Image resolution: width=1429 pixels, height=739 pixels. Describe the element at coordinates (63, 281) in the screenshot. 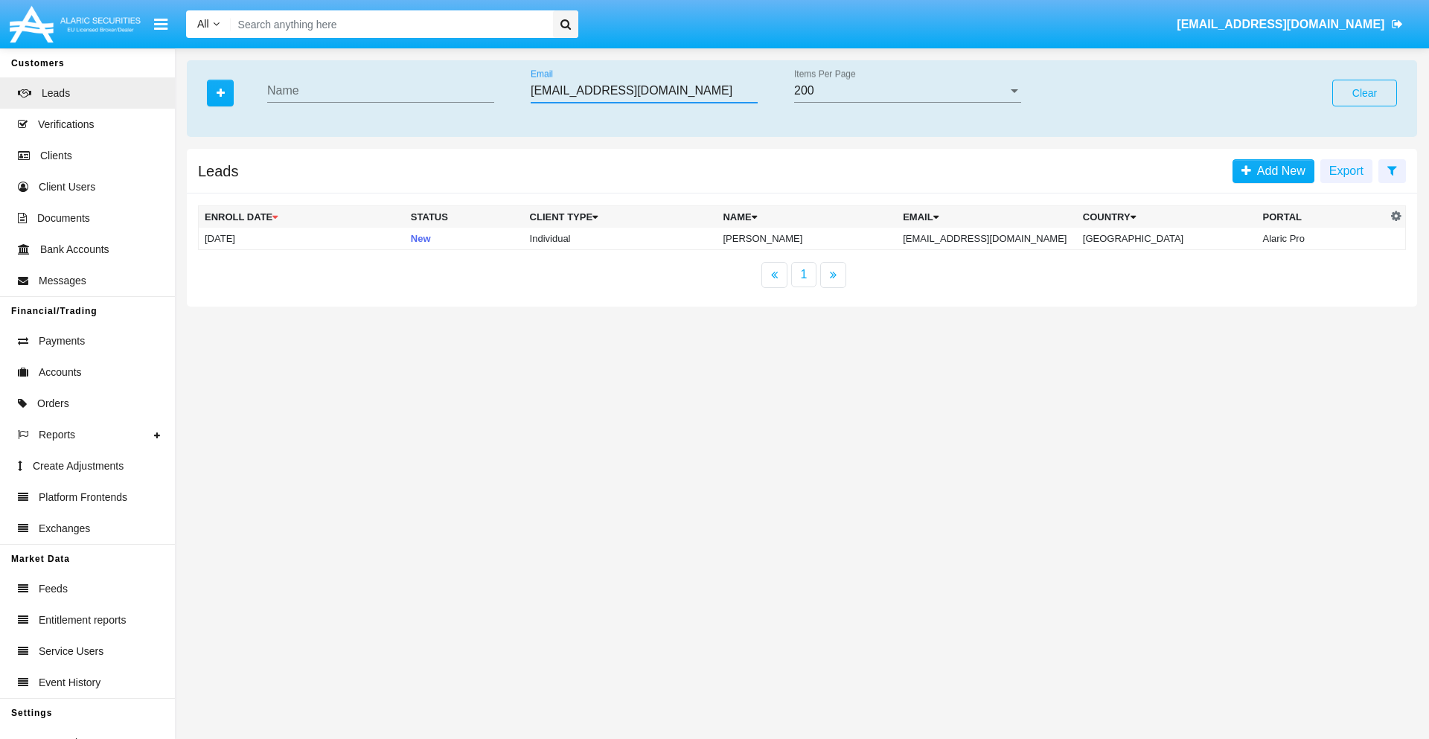

I see `span: Messages` at that location.